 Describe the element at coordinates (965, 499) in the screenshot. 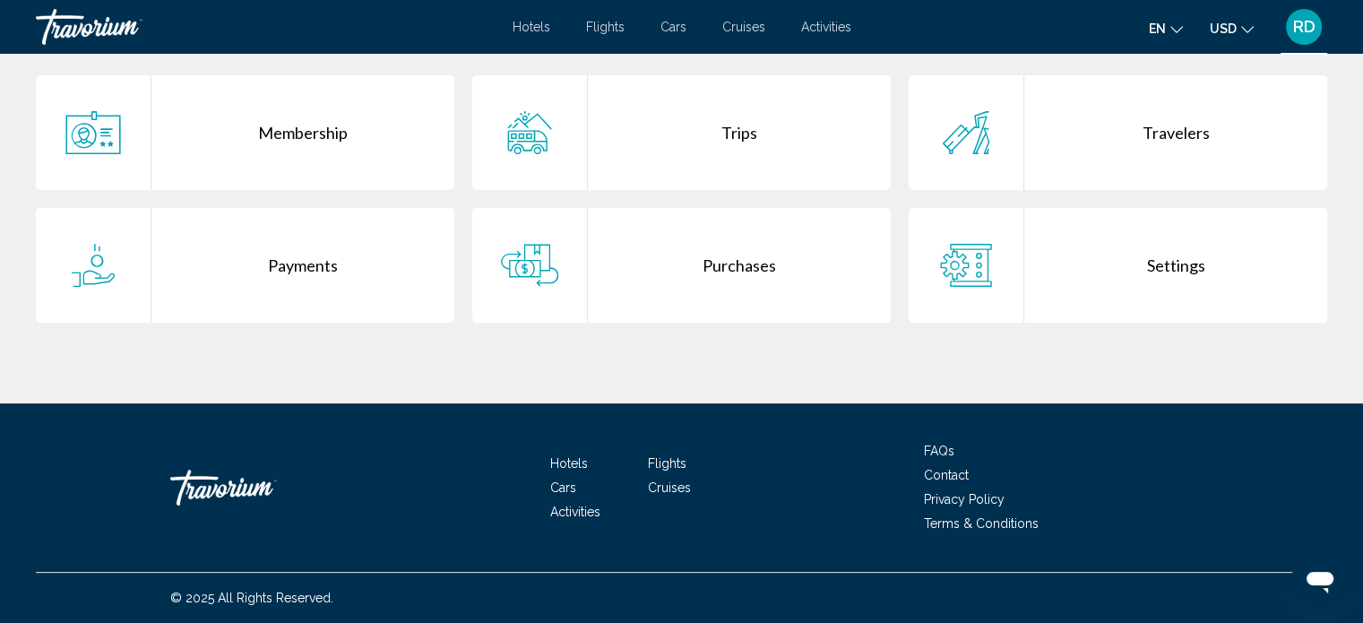

I see `span: Privacy Policy` at that location.